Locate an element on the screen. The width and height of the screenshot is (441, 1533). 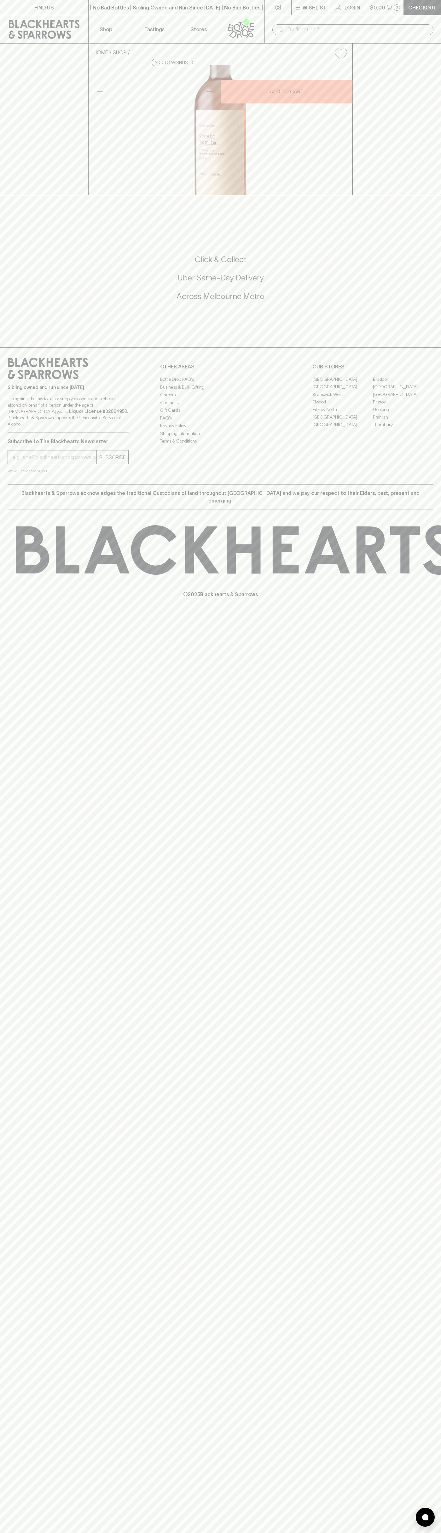
a: Privacy Policy is located at coordinates (221, 426).